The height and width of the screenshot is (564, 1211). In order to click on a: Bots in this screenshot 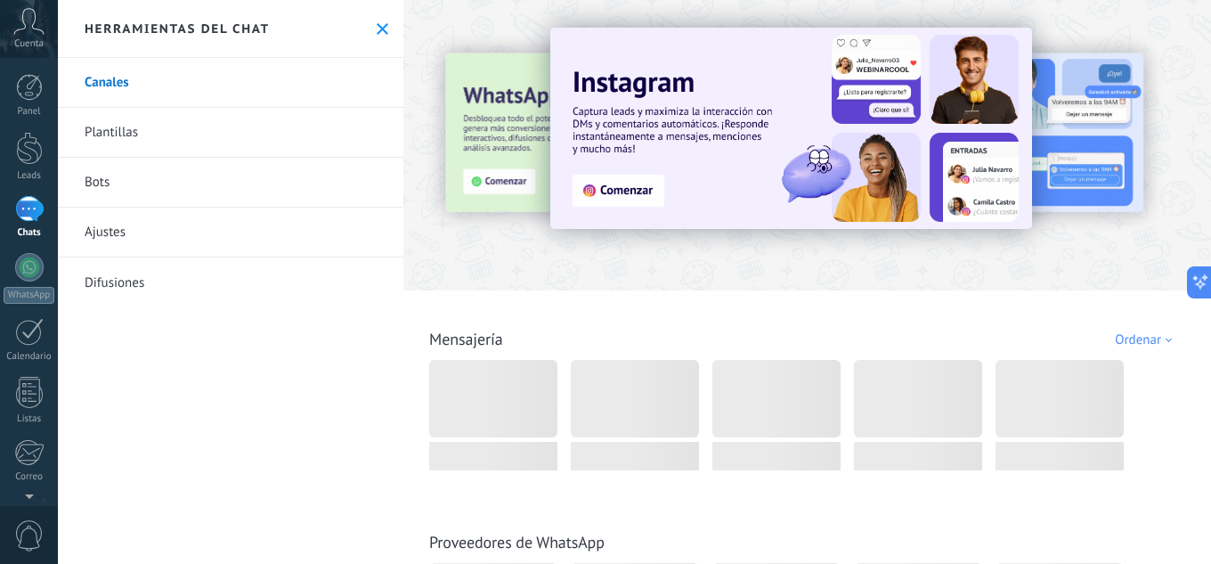, I will do `click(231, 183)`.